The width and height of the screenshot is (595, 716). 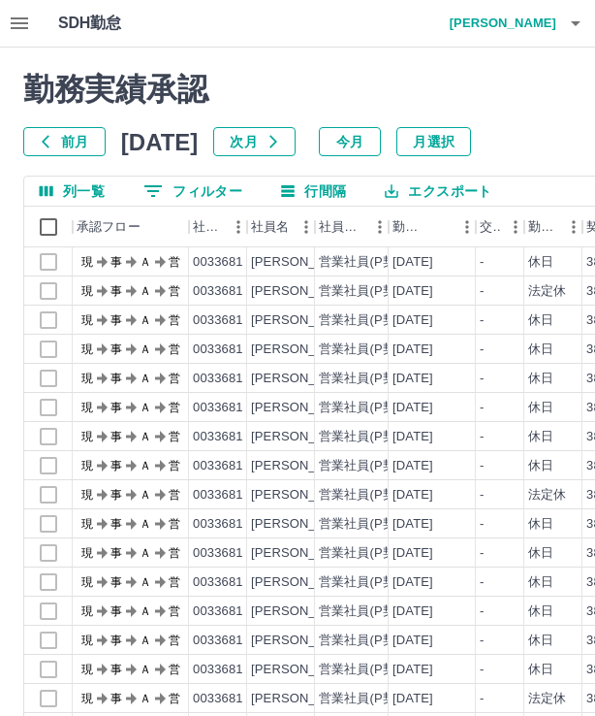 I want to click on div: 社員番号, so click(x=209, y=227).